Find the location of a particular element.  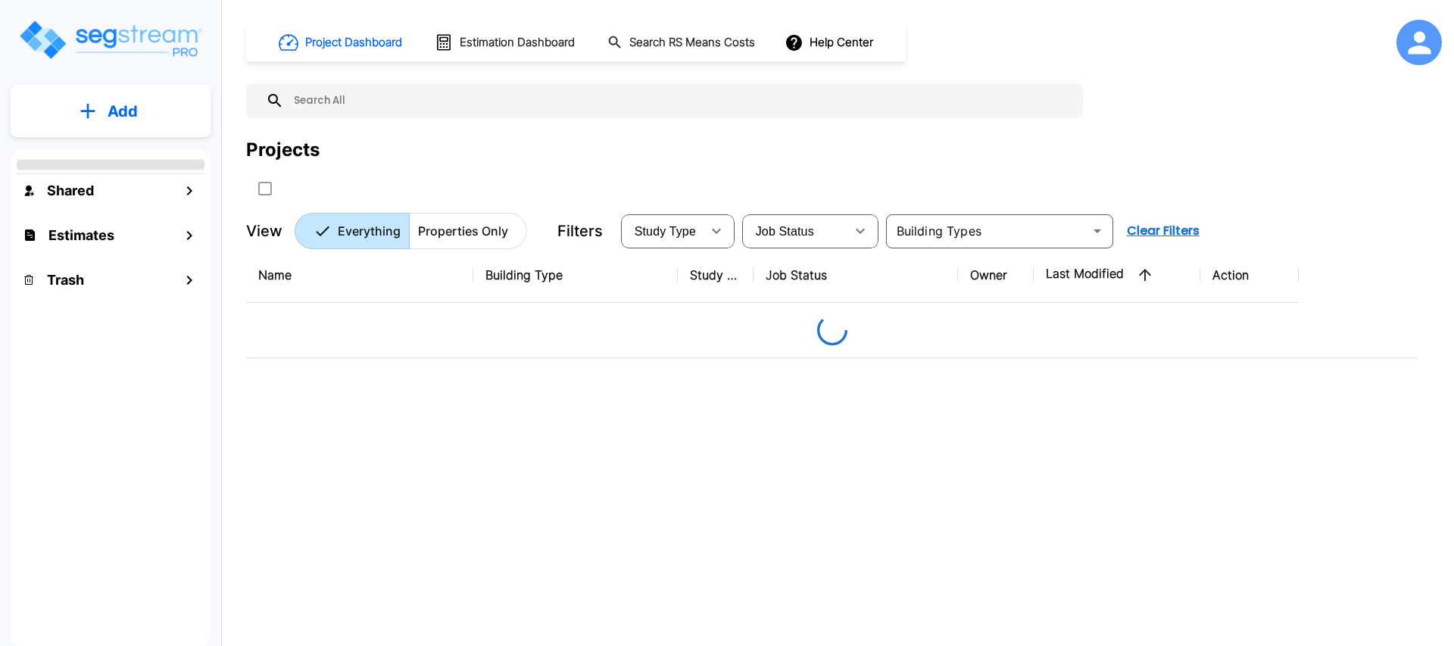

button: Properties Only is located at coordinates (468, 231).